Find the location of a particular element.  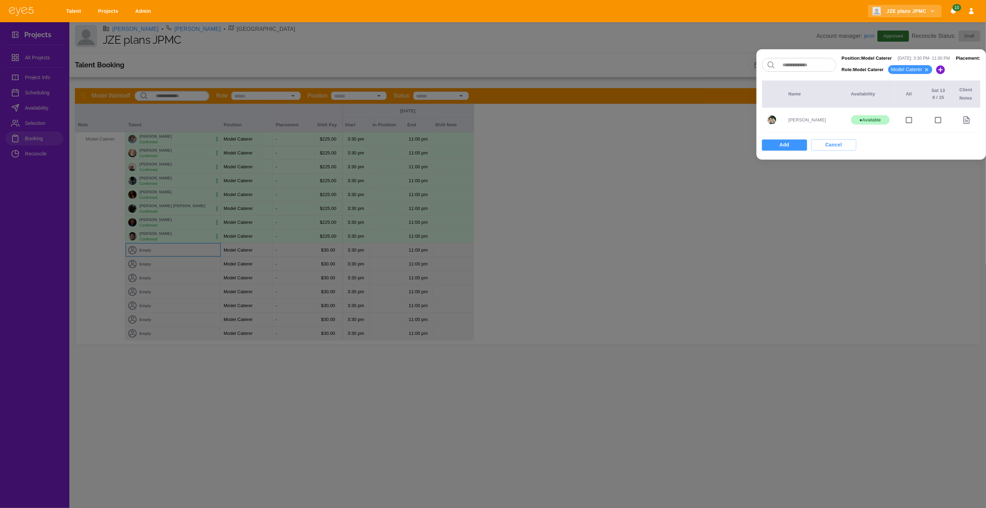

p: Position: Model Caterer is located at coordinates (867, 58).